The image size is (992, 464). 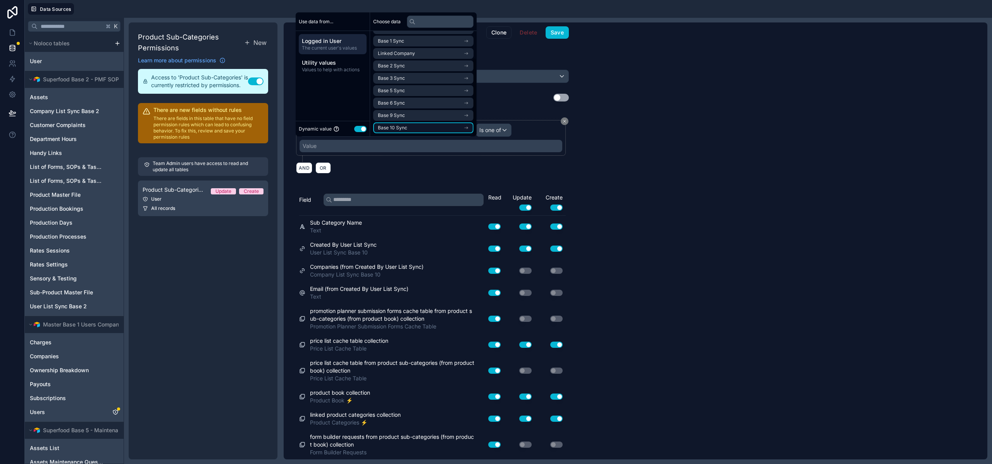 What do you see at coordinates (44, 356) in the screenshot?
I see `span: Companies` at bounding box center [44, 356].